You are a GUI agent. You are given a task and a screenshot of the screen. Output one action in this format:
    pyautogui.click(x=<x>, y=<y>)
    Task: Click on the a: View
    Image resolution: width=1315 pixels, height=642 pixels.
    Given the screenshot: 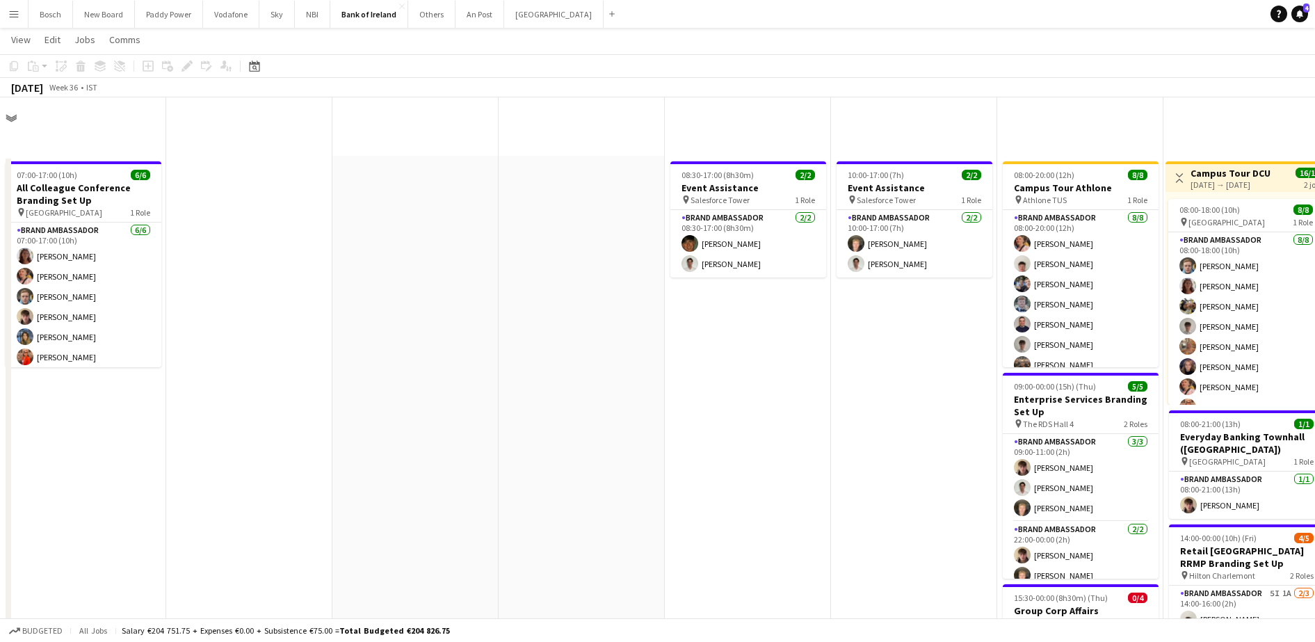 What is the action you would take?
    pyautogui.click(x=21, y=40)
    